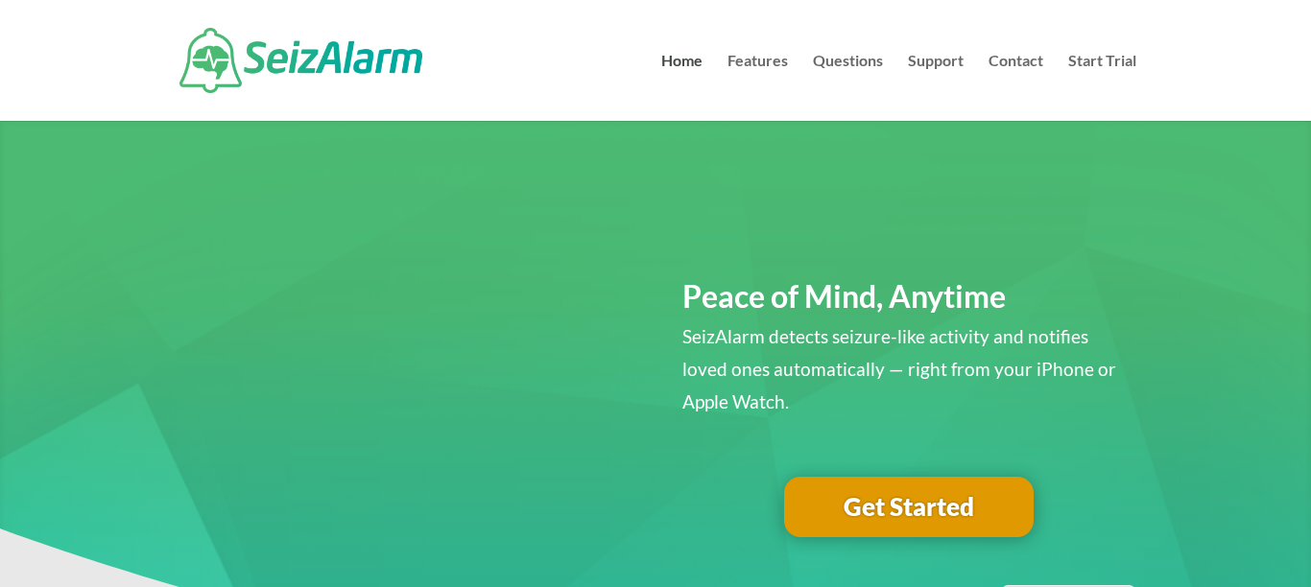 This screenshot has width=1311, height=587. Describe the element at coordinates (843, 296) in the screenshot. I see `span: Peace of Mind, Anytime` at that location.